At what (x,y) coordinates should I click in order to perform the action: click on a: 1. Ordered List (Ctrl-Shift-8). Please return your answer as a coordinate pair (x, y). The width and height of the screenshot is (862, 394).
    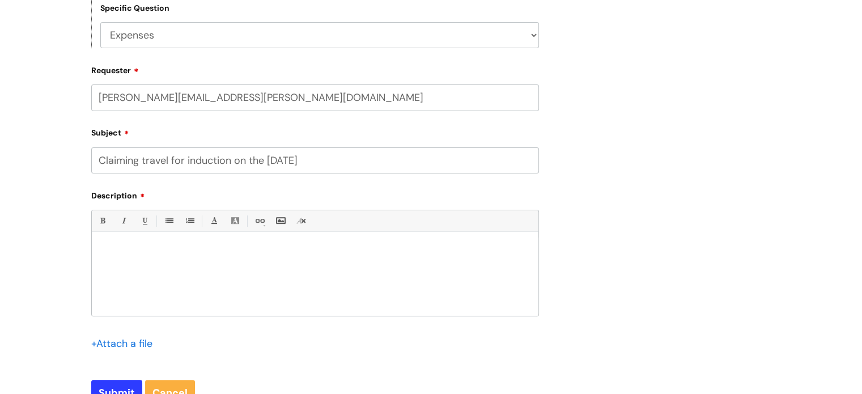
    Looking at the image, I should click on (189, 220).